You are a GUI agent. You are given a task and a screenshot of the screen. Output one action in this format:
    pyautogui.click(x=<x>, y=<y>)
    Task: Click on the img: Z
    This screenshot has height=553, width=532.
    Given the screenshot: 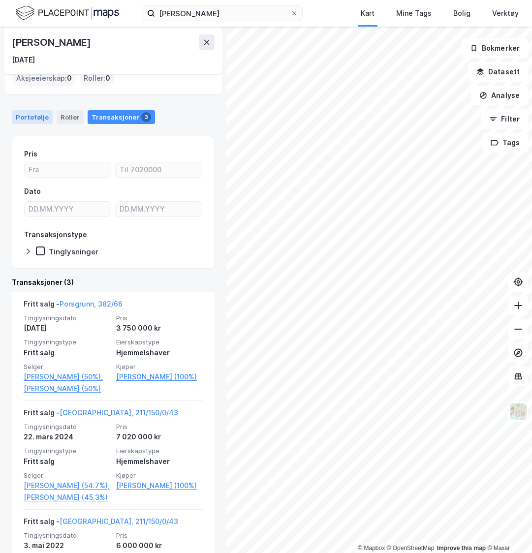 What is the action you would take?
    pyautogui.click(x=518, y=412)
    